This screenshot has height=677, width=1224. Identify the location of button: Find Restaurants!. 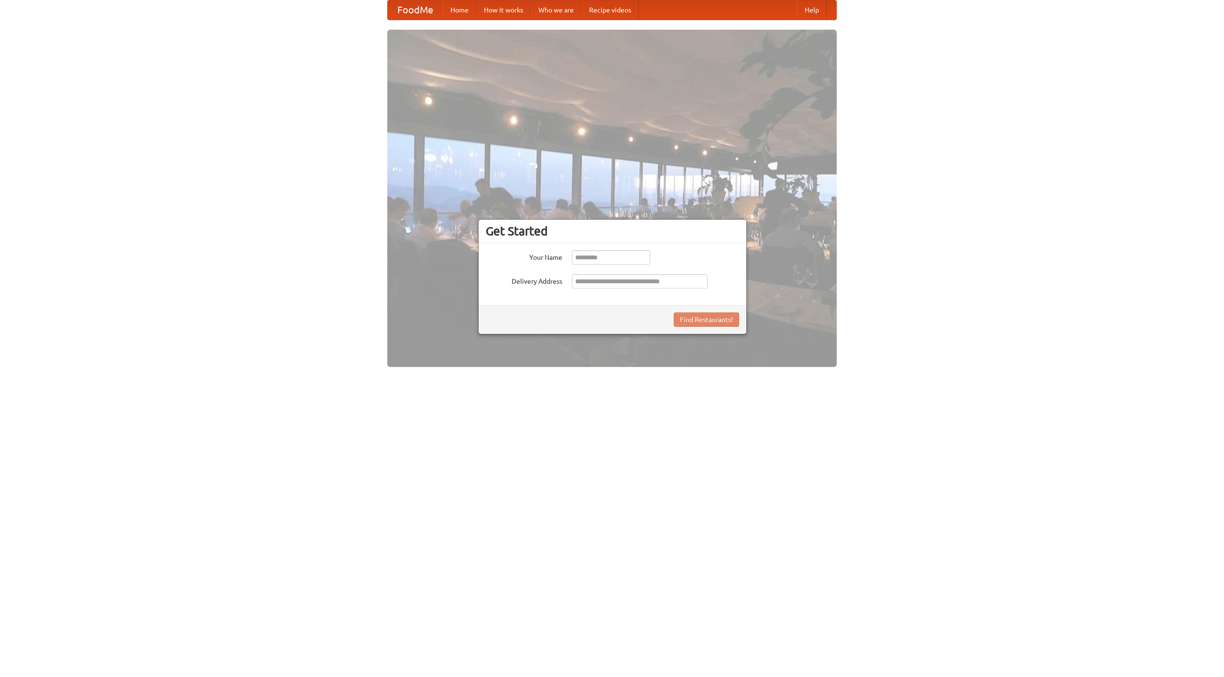
(706, 319).